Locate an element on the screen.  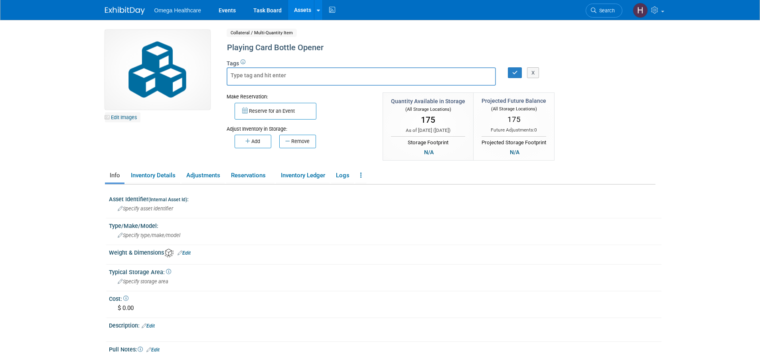
img: ExhibitDay is located at coordinates (125, 11).